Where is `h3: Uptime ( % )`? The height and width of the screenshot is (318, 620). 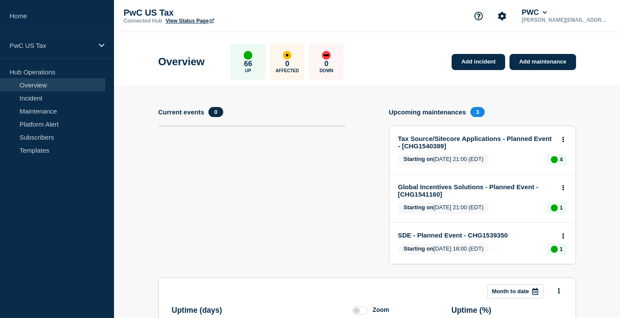
h3: Uptime ( % ) is located at coordinates (471, 310).